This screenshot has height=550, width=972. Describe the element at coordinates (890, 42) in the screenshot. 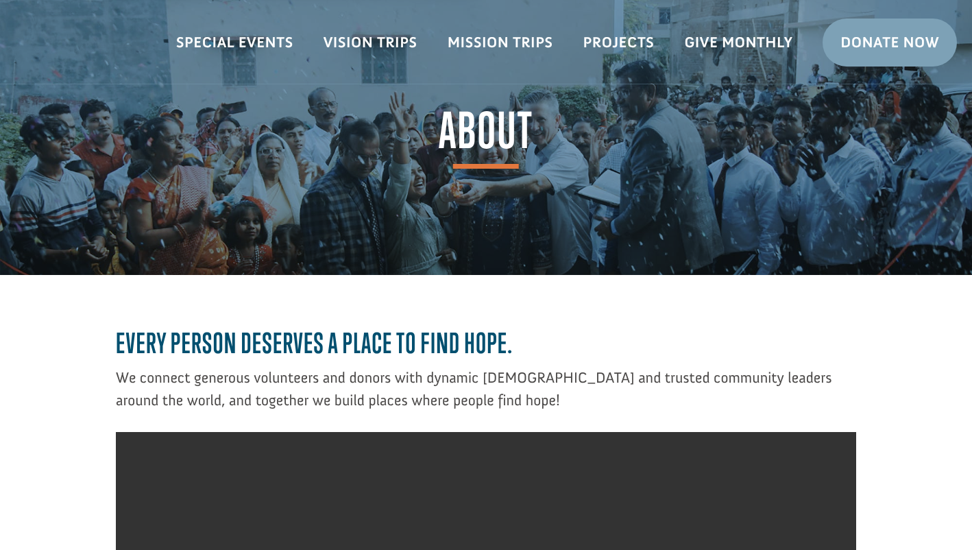

I see `a: Donate Now` at that location.